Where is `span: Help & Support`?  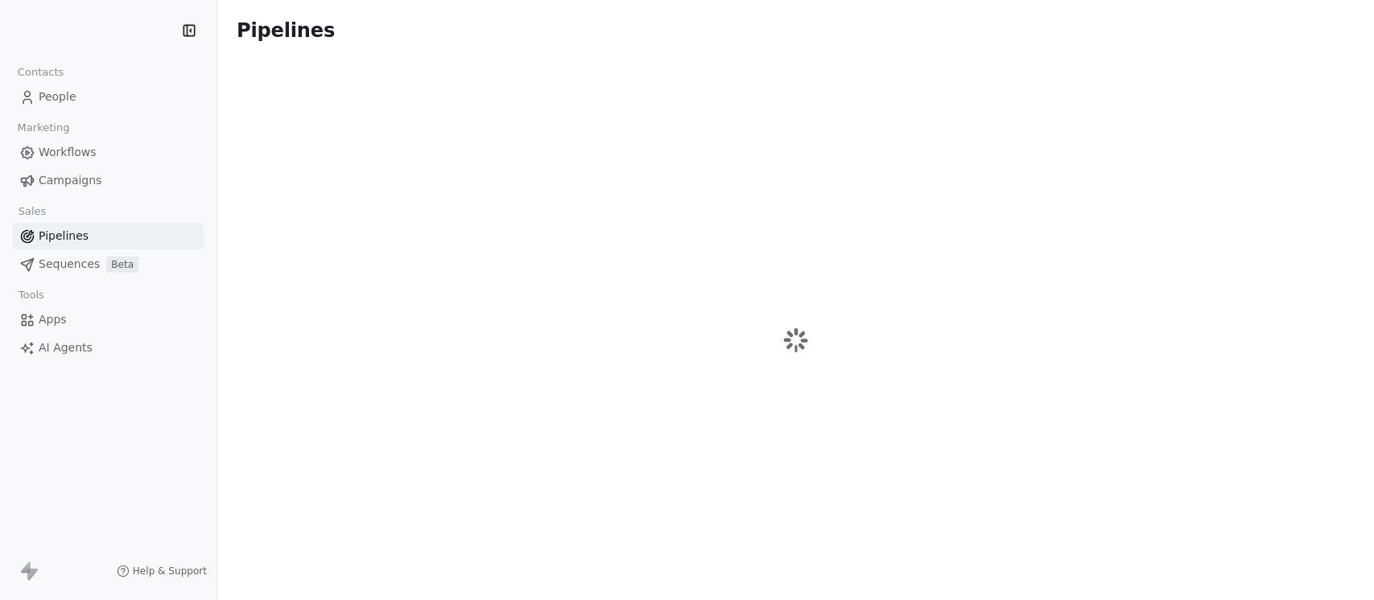 span: Help & Support is located at coordinates (170, 571).